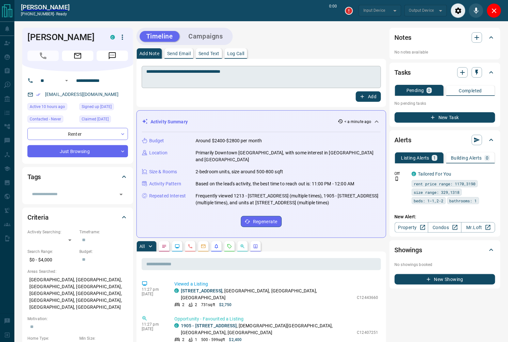 The image size is (508, 342). Describe the element at coordinates (103, 339) in the screenshot. I see `p: Min Size:` at that location.